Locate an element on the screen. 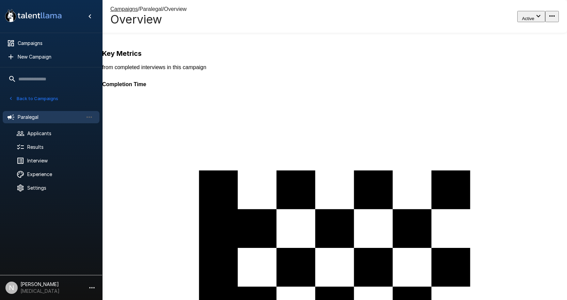  u: Campaigns is located at coordinates (124, 9).